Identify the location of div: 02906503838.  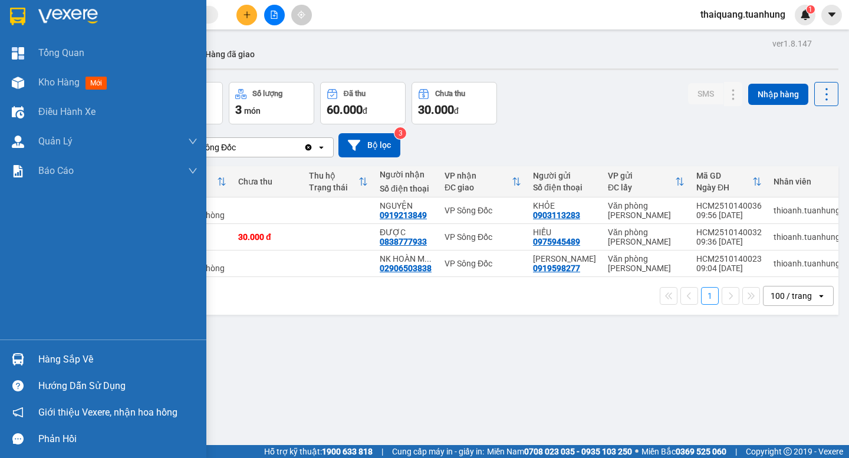
(406, 268).